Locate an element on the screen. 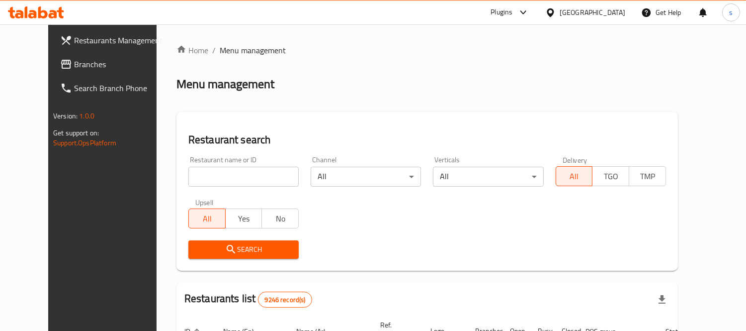  div: Total records count is located at coordinates (285, 299).